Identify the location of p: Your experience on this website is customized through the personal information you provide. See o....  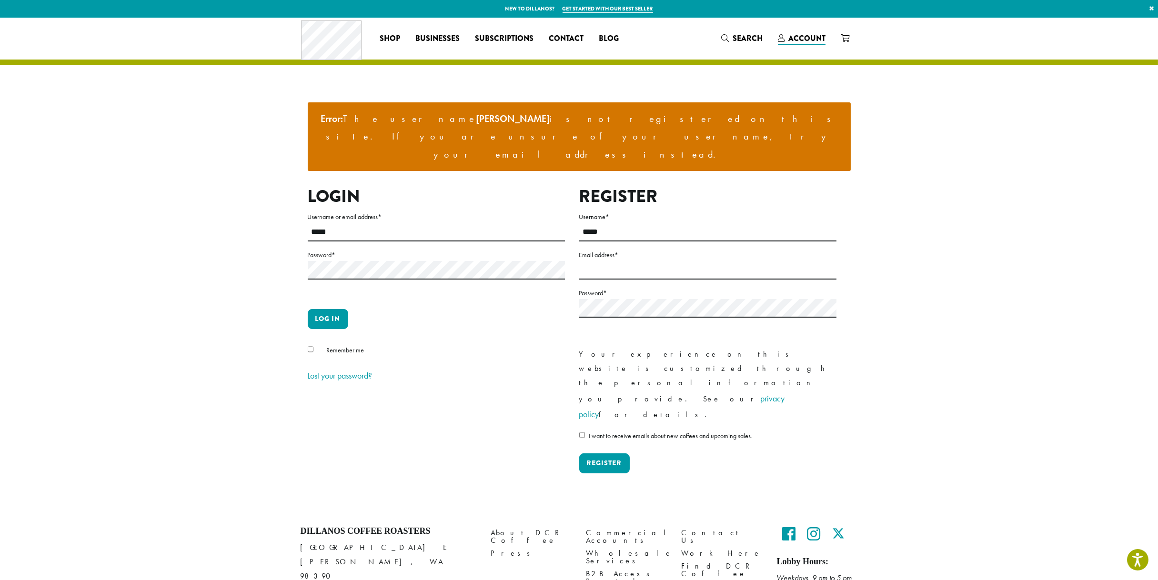
(708, 385).